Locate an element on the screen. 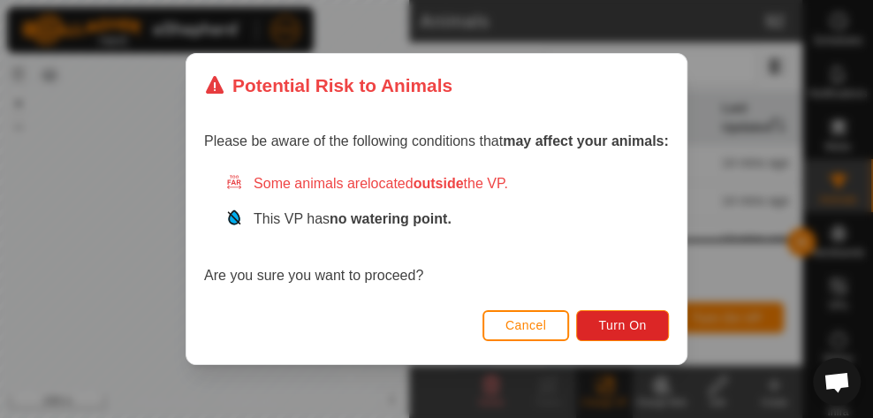  div: Open chat is located at coordinates (837, 382).